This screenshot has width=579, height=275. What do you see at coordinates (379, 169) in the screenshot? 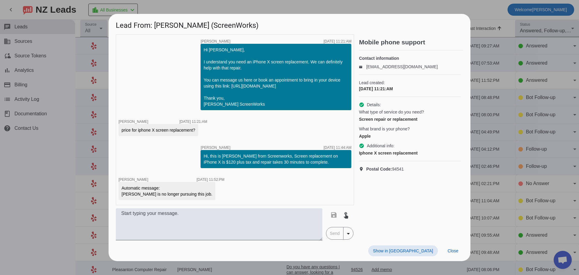
I see `strong: Postal Code:` at bounding box center [379, 169].